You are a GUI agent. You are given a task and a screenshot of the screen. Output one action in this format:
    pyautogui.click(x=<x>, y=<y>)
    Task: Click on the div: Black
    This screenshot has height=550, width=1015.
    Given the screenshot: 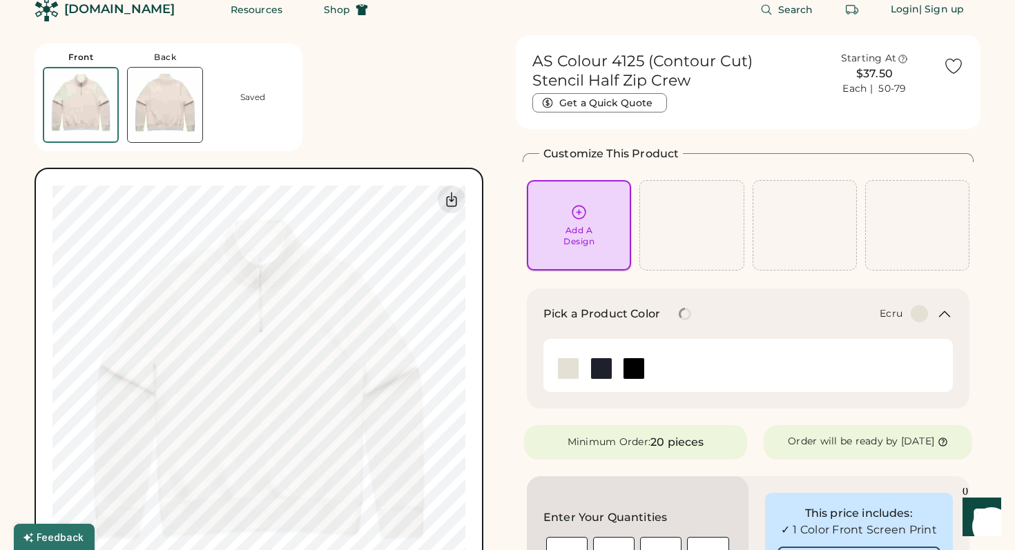 What is the action you would take?
    pyautogui.click(x=634, y=369)
    